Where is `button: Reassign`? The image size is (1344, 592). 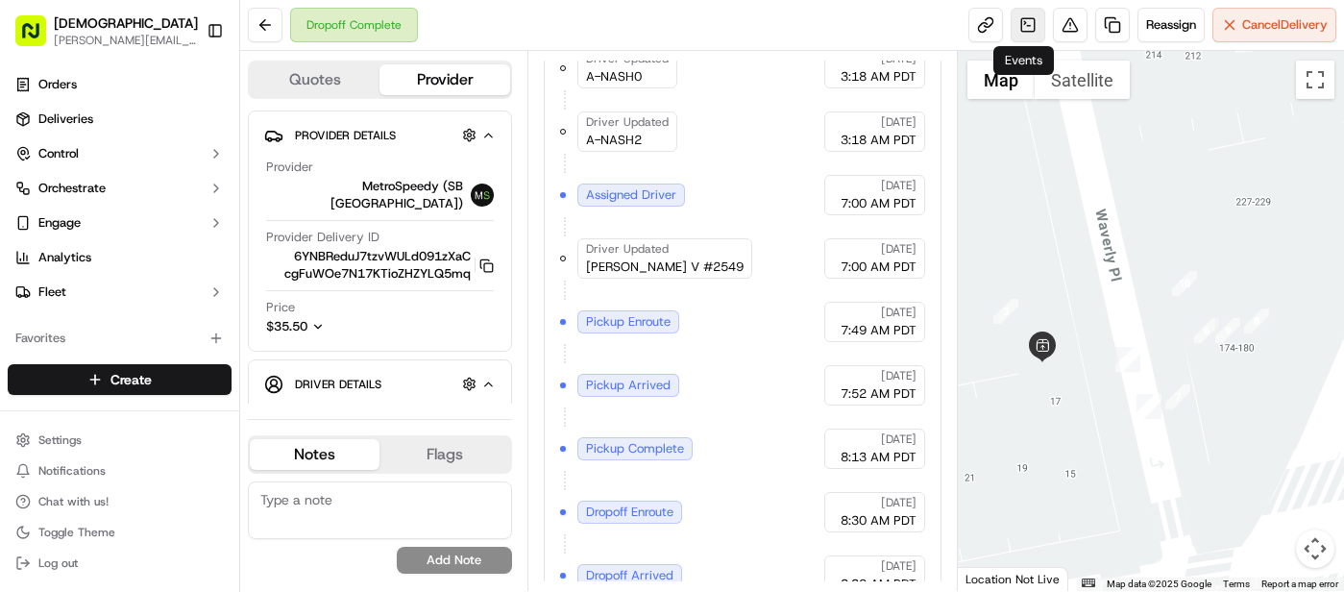 button: Reassign is located at coordinates (1171, 25).